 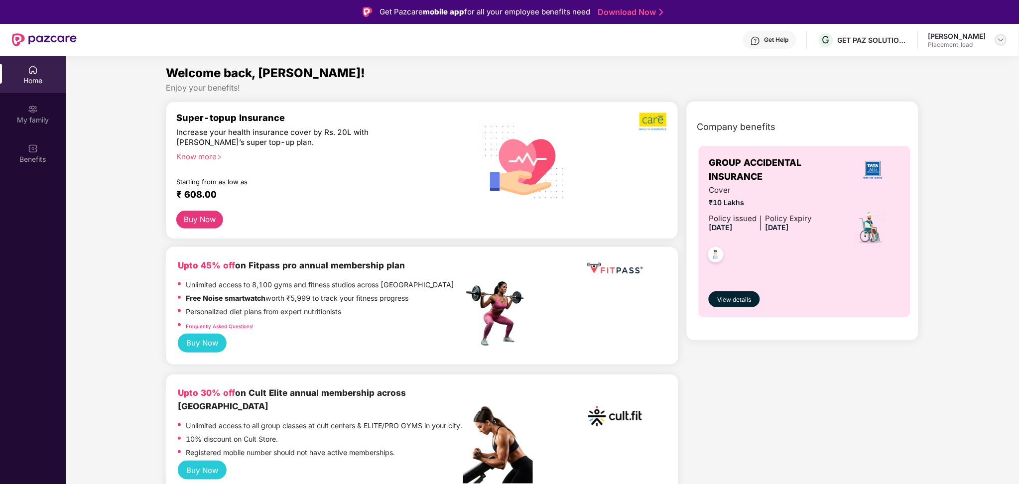 I want to click on b: on Fitpass pro annual membership plan, so click(x=291, y=265).